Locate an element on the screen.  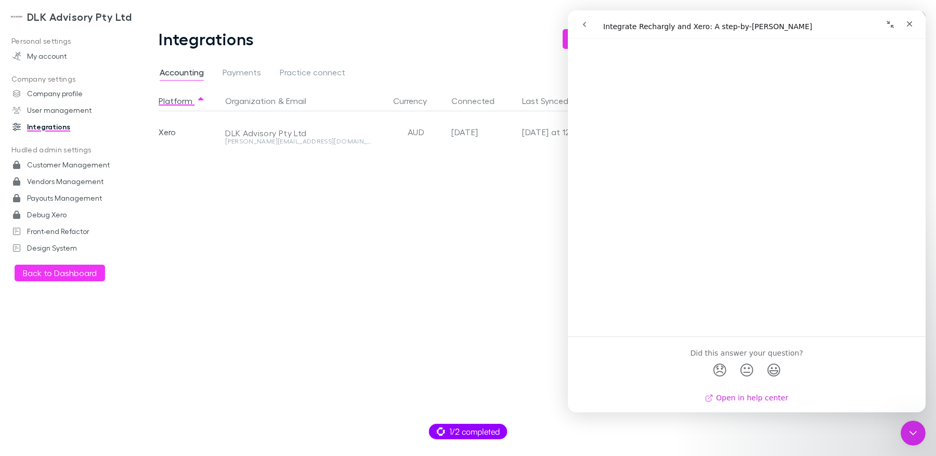
span: Accounting is located at coordinates (181, 74).